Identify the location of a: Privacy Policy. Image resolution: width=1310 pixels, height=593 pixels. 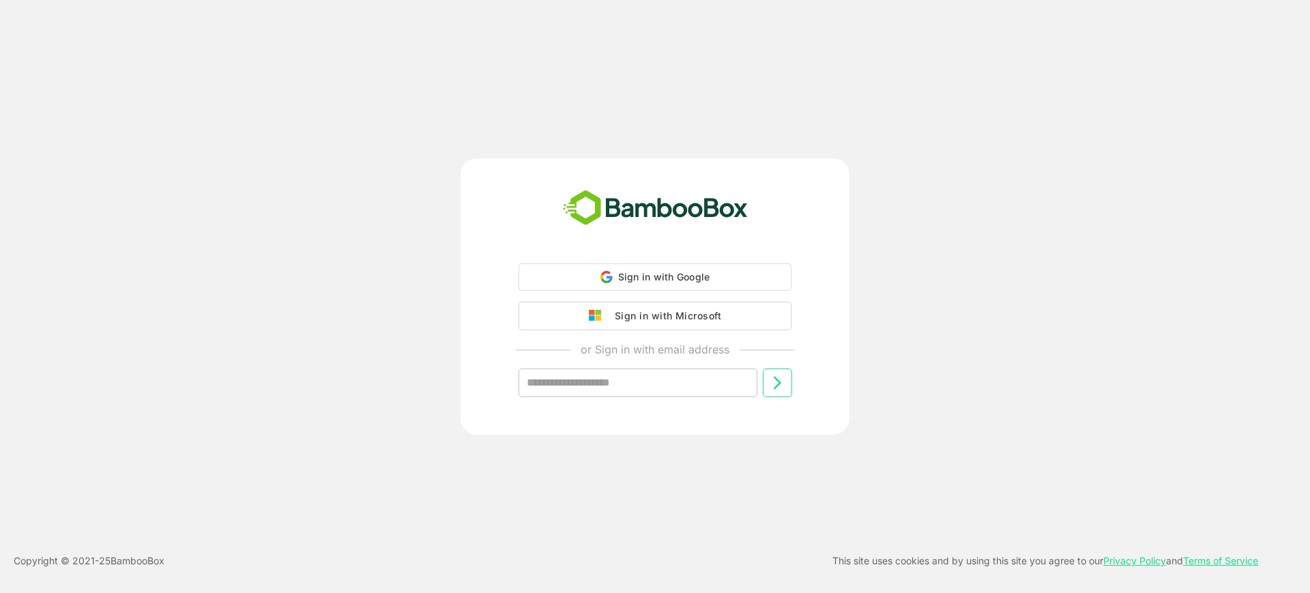
(1135, 560).